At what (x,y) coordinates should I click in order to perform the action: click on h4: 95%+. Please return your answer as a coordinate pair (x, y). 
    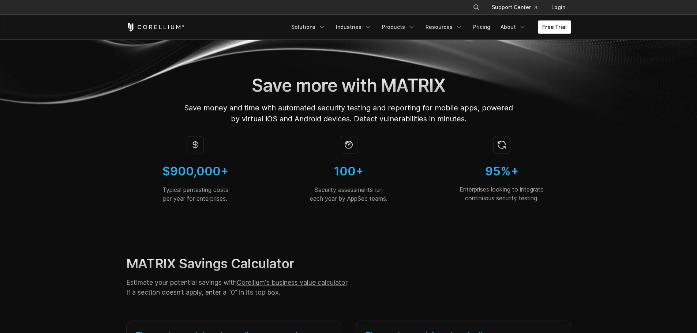
    Looking at the image, I should click on (502, 172).